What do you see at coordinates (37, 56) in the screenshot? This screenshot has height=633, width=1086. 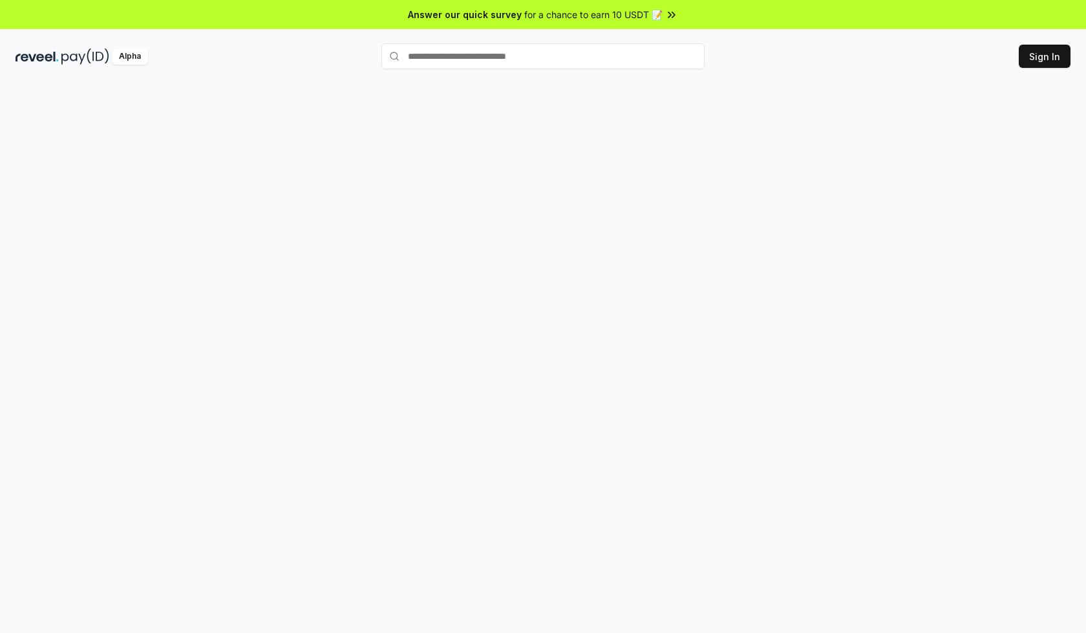 I see `img: reveel_dark` at bounding box center [37, 56].